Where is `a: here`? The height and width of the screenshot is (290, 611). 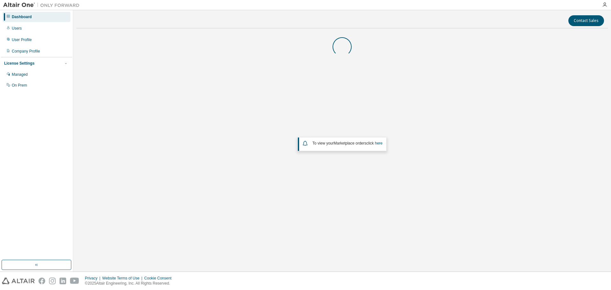 a: here is located at coordinates (379, 143).